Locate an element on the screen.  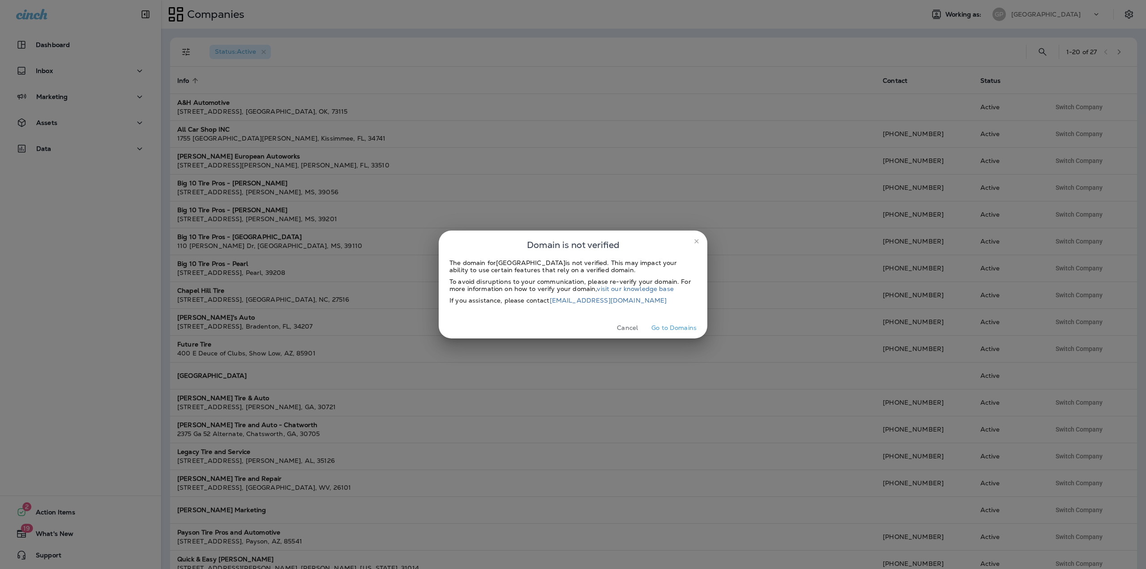
button: Cancel is located at coordinates (627, 328).